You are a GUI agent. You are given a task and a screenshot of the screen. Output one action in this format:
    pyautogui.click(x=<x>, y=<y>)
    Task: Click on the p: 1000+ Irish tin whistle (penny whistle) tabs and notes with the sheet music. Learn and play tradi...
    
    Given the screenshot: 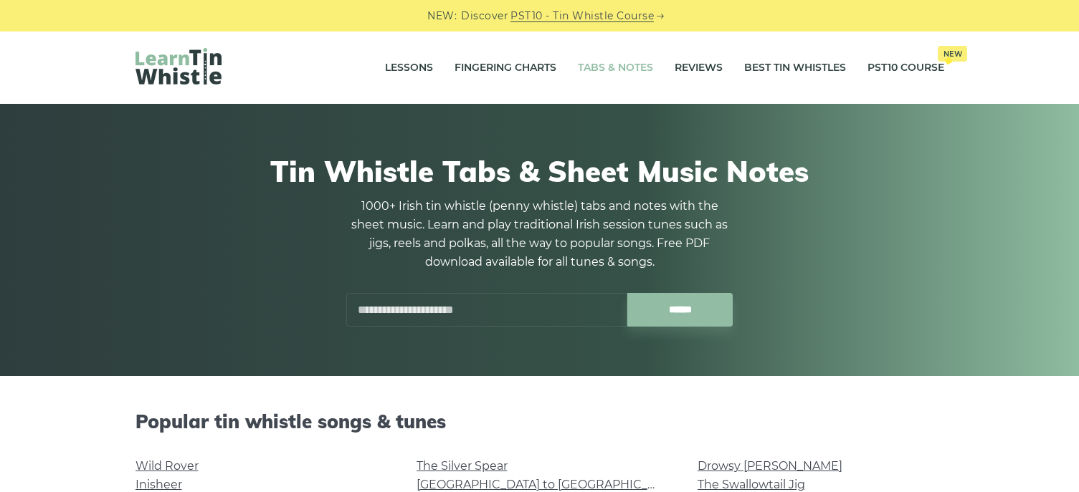 What is the action you would take?
    pyautogui.click(x=540, y=234)
    